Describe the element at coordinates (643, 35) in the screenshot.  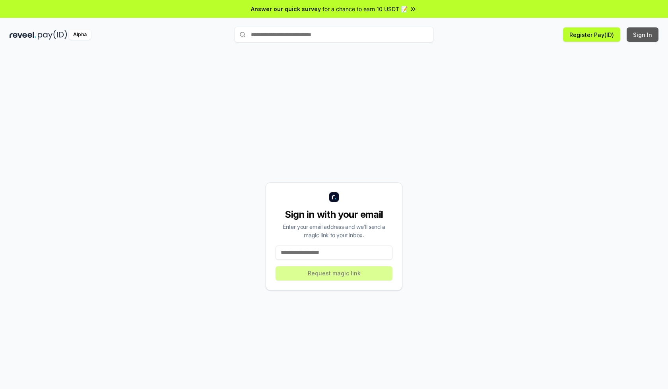
I see `button: Sign In` at that location.